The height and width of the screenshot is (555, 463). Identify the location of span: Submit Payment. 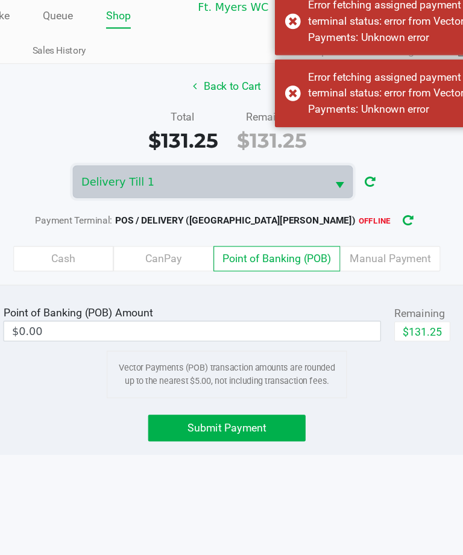
(231, 405).